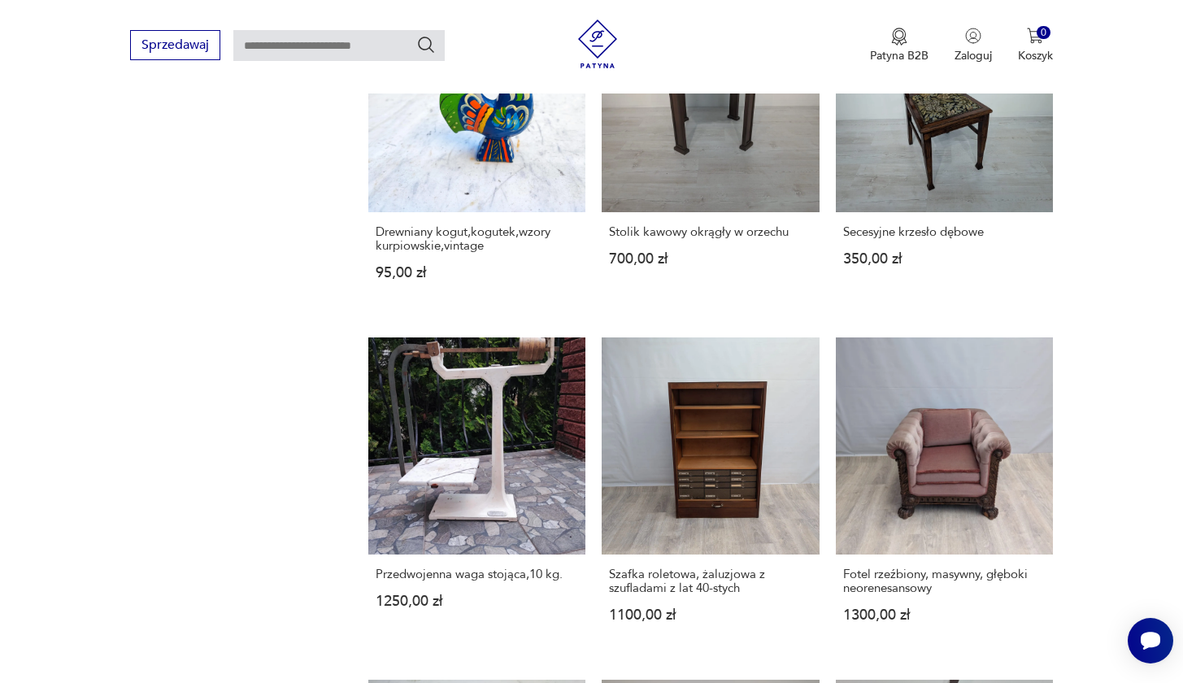 The image size is (1183, 683). Describe the element at coordinates (973, 55) in the screenshot. I see `p: Zaloguj` at that location.